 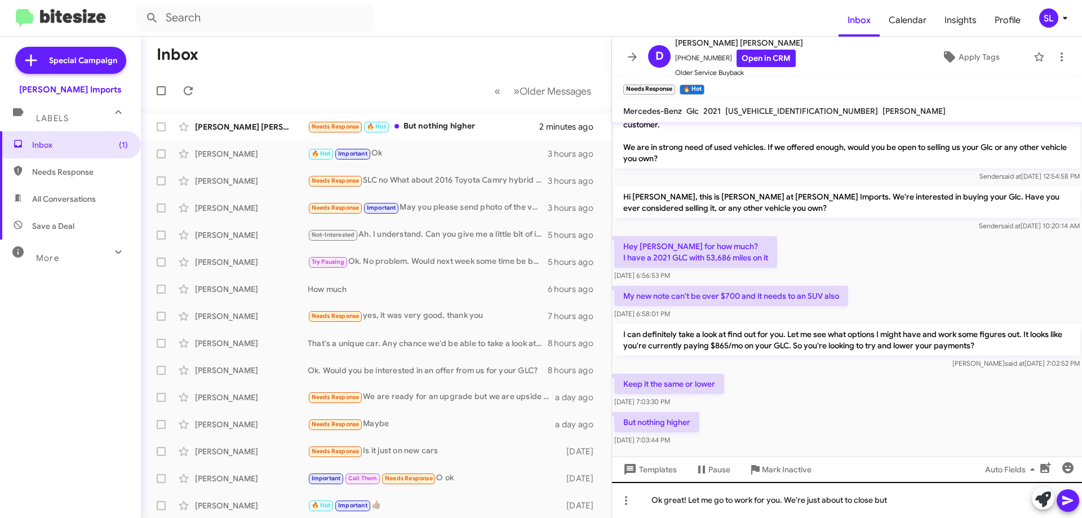 What do you see at coordinates (1048, 18) in the screenshot?
I see `div: SL` at bounding box center [1048, 18].